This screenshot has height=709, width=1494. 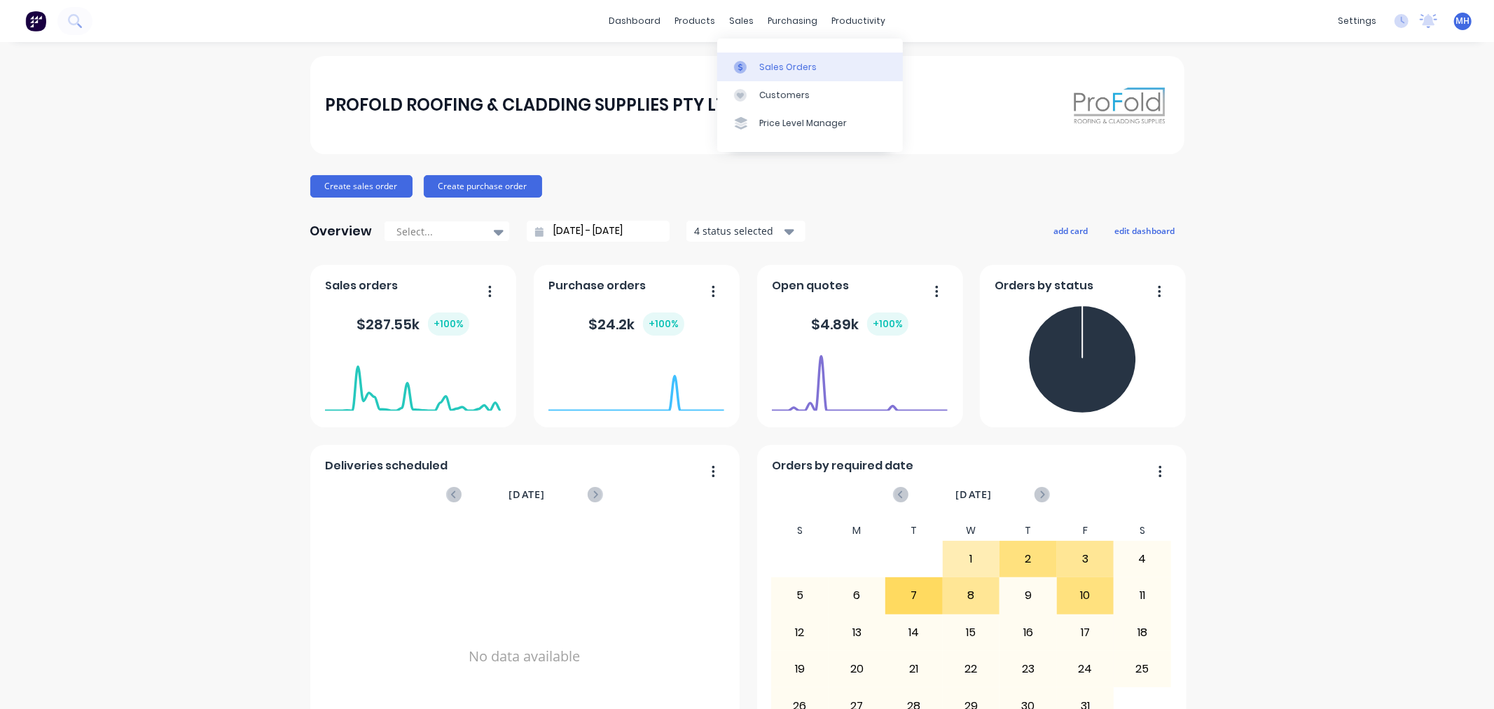 What do you see at coordinates (800, 595) in the screenshot?
I see `div: 5` at bounding box center [800, 595].